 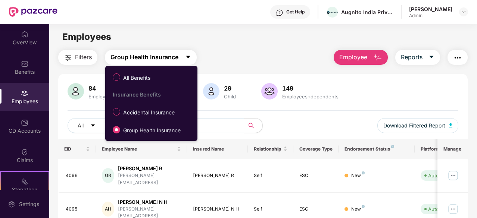 What do you see at coordinates (332, 12) in the screenshot?
I see `img: Augnito%20Logotype%20with%20logomark-8.png` at bounding box center [332, 12].